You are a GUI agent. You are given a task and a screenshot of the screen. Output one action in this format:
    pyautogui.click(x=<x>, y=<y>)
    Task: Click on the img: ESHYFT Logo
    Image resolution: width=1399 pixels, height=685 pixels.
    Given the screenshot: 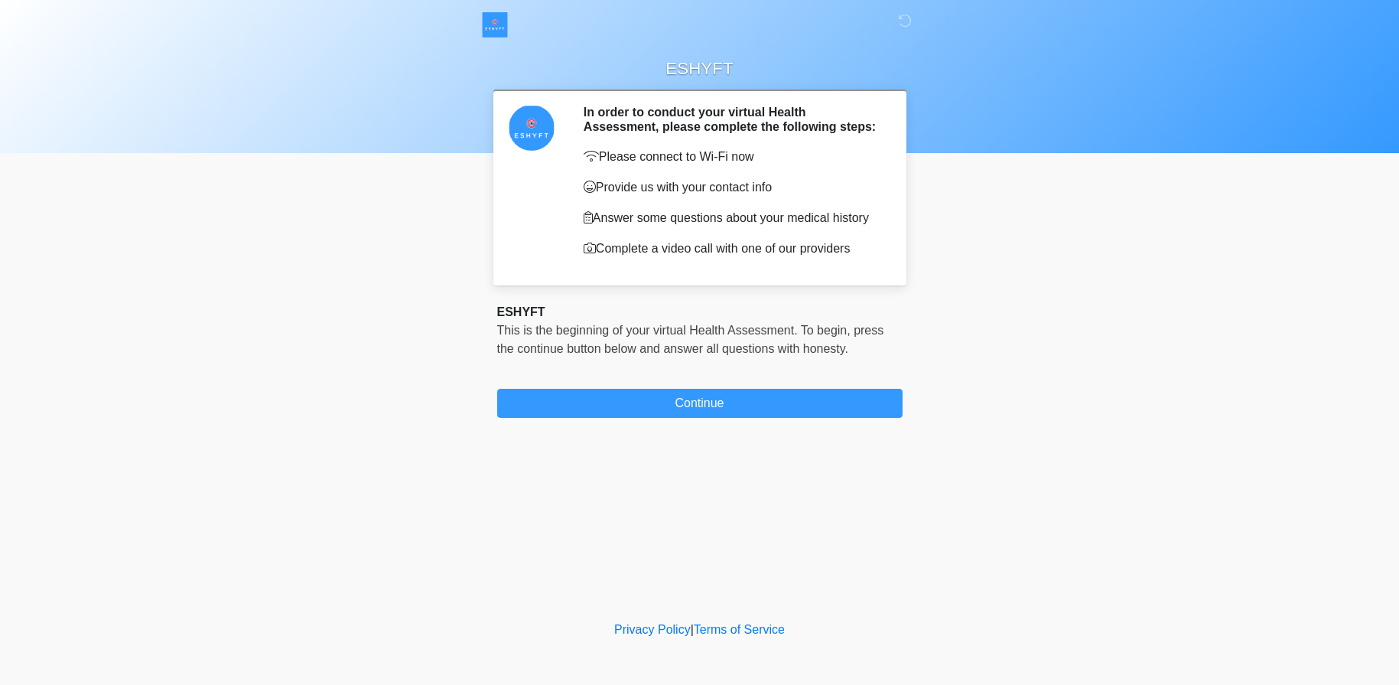 What is the action you would take?
    pyautogui.click(x=495, y=24)
    